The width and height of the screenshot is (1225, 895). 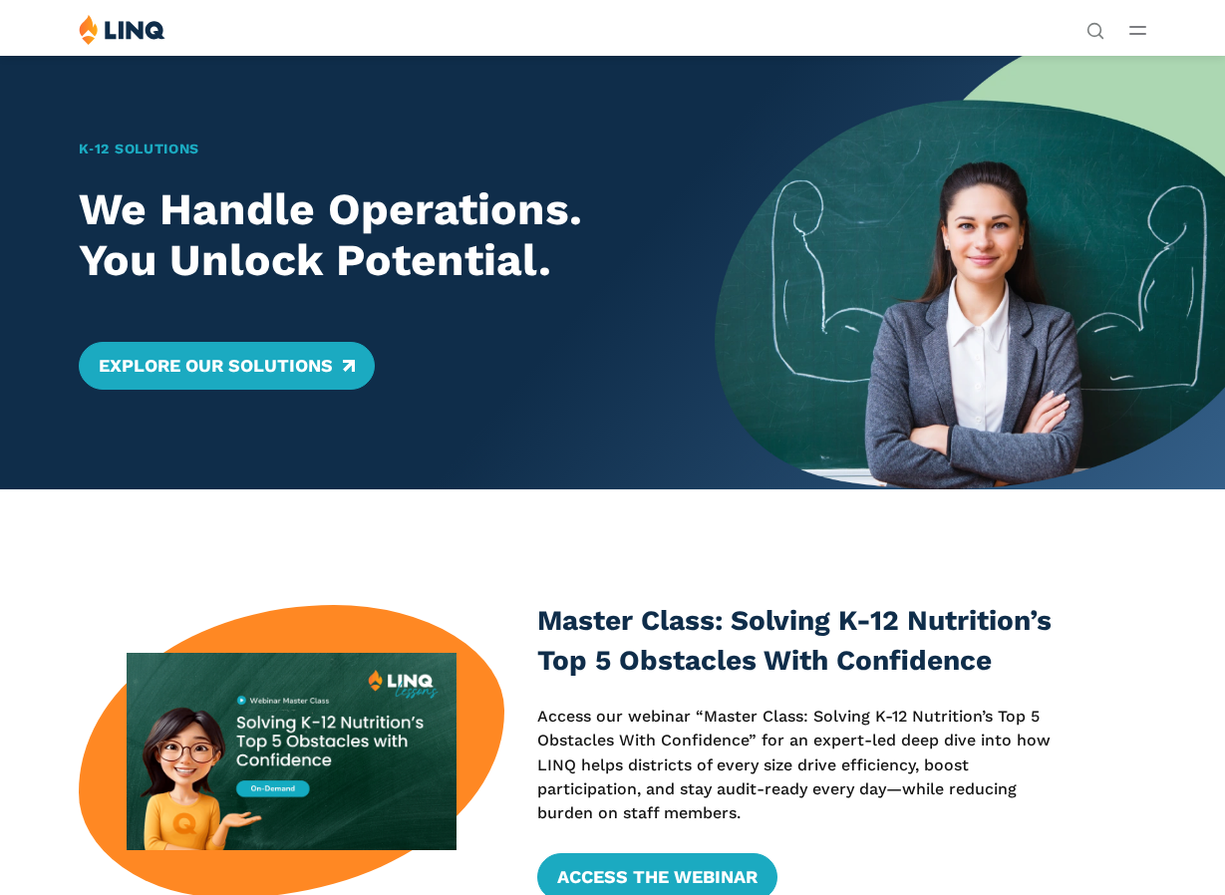 I want to click on h1: K‑12 Solutions, so click(x=372, y=149).